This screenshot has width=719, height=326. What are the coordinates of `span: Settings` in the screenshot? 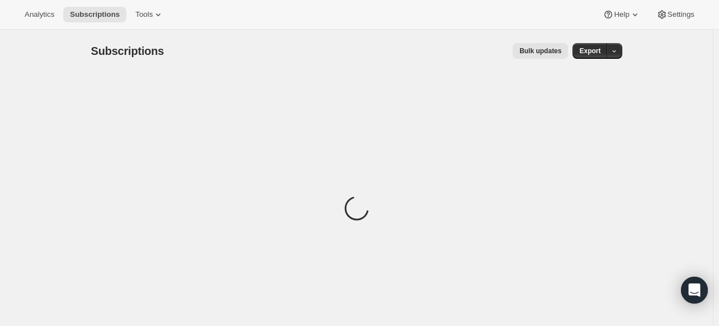 It's located at (681, 15).